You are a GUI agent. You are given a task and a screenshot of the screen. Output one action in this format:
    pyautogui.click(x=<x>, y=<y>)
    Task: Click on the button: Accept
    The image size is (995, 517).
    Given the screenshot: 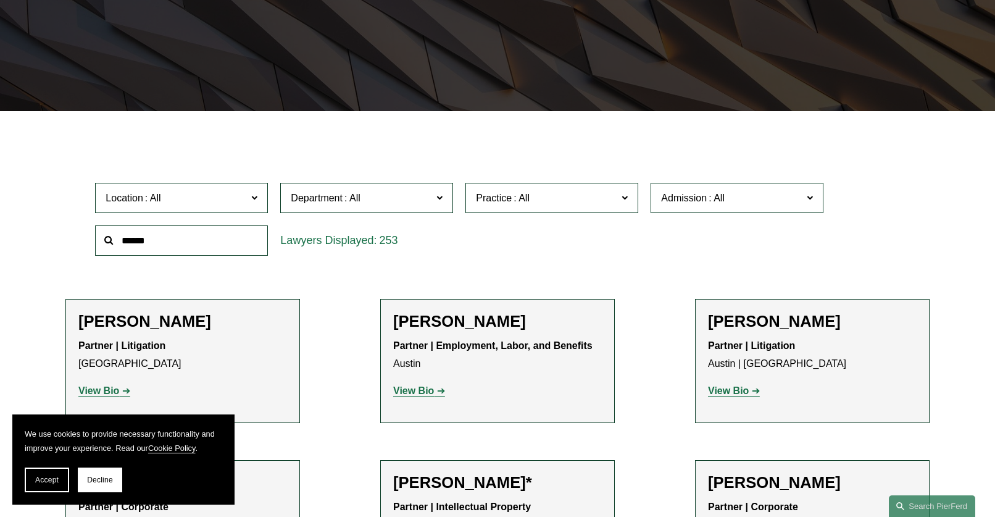 What is the action you would take?
    pyautogui.click(x=47, y=480)
    